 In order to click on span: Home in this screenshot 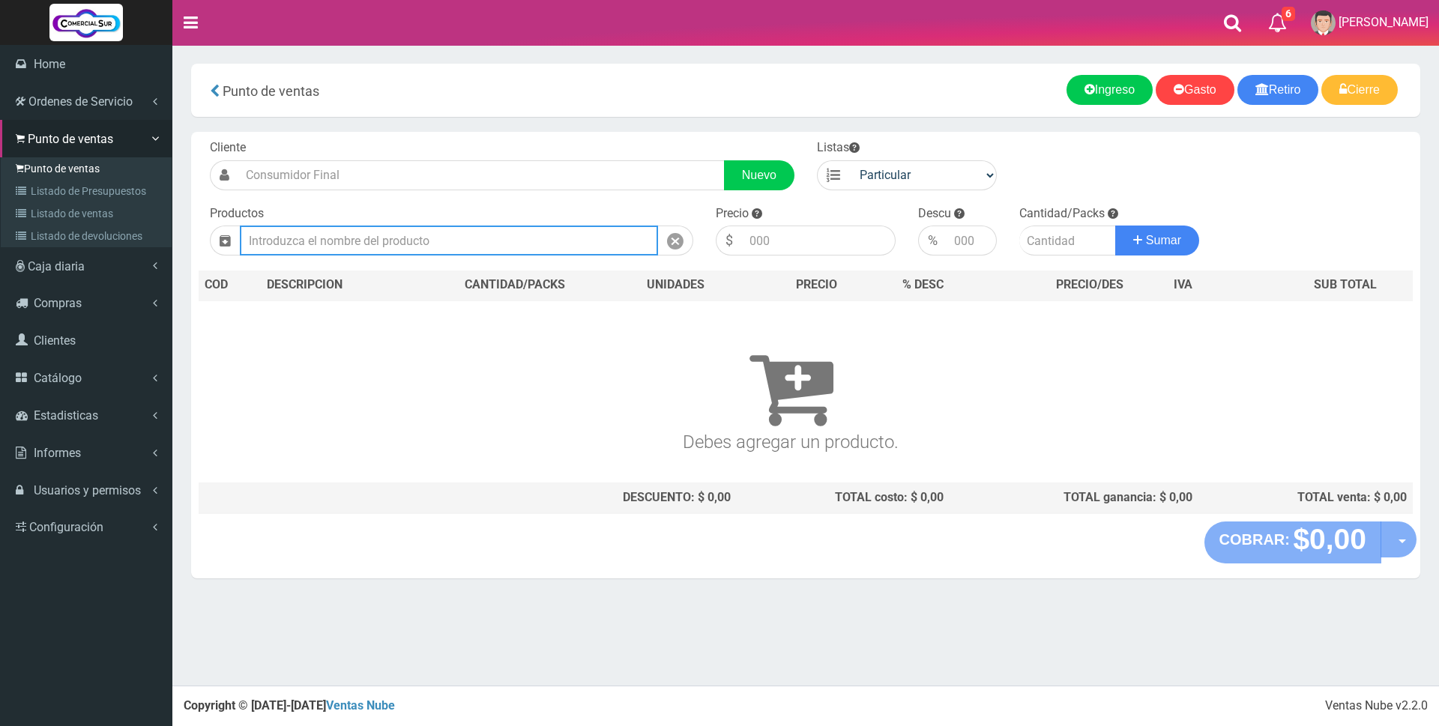, I will do `click(49, 64)`.